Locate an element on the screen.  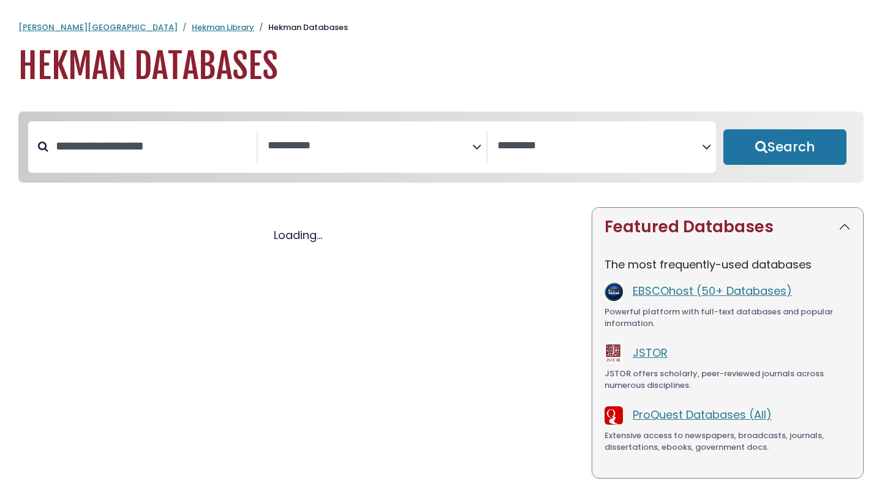
nav: breadcrumb is located at coordinates (441, 28).